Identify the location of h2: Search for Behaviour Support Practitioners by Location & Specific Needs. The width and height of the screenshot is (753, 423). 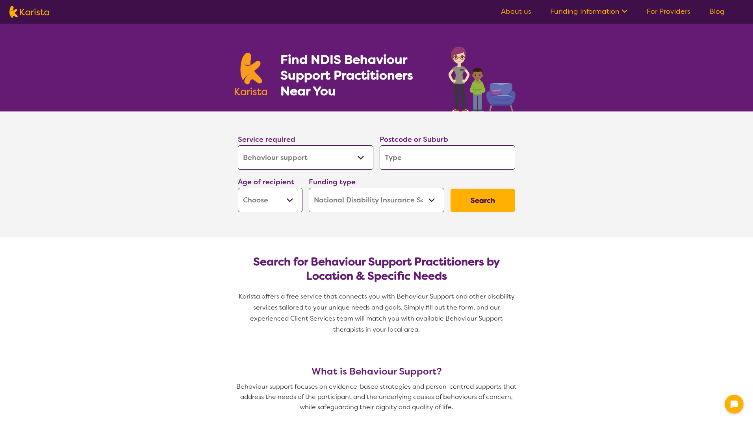
(376, 269).